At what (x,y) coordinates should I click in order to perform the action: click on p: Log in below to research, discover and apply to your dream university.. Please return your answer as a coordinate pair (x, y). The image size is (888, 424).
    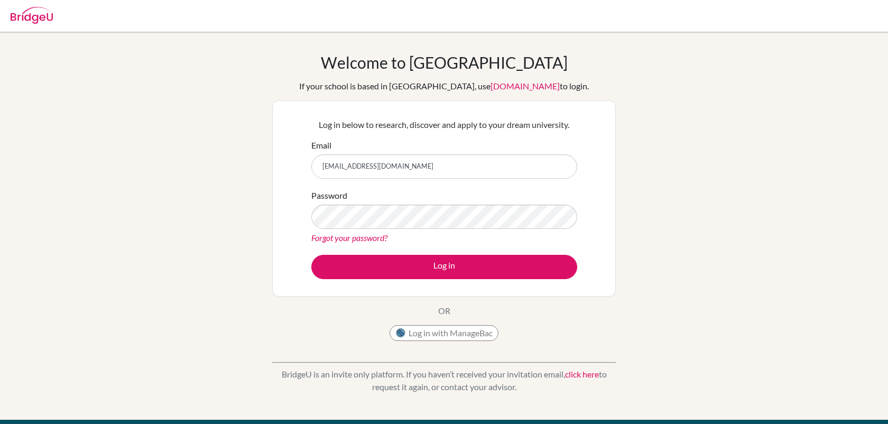
    Looking at the image, I should click on (444, 125).